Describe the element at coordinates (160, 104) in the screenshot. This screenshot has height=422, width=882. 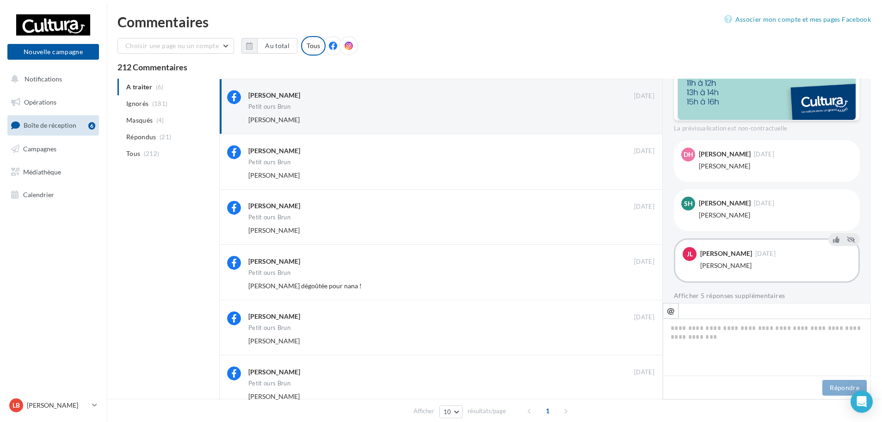
I see `span: (181)` at that location.